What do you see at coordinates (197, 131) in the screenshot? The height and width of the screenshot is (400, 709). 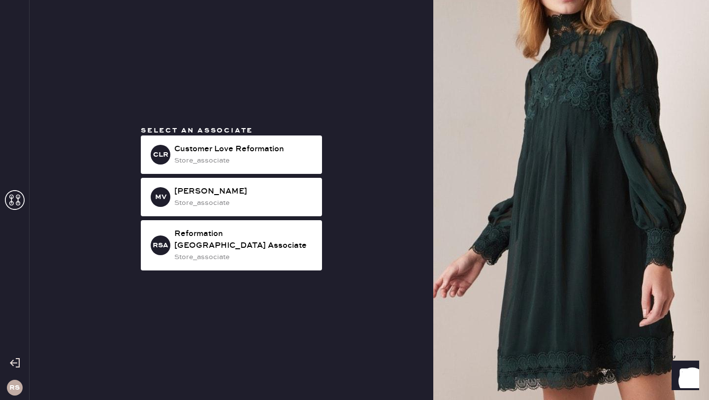 I see `span: Select an associate` at bounding box center [197, 131].